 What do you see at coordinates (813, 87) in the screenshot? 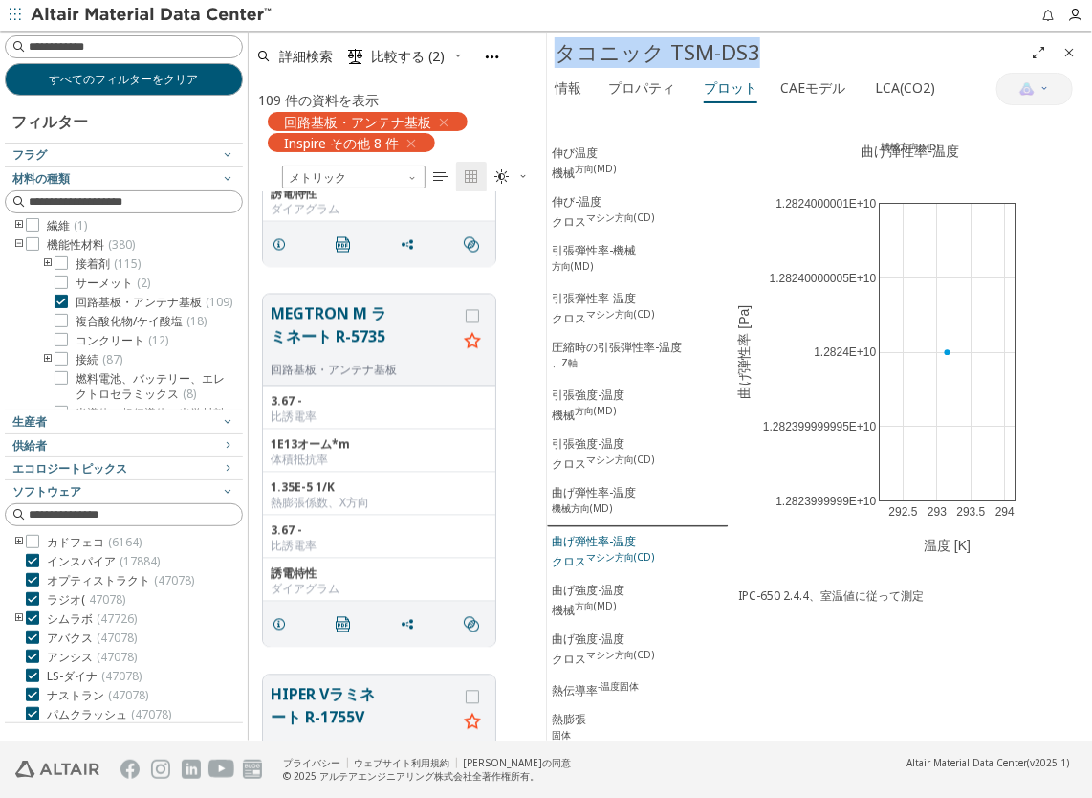
I see `font: CAEモデル` at bounding box center [813, 87].